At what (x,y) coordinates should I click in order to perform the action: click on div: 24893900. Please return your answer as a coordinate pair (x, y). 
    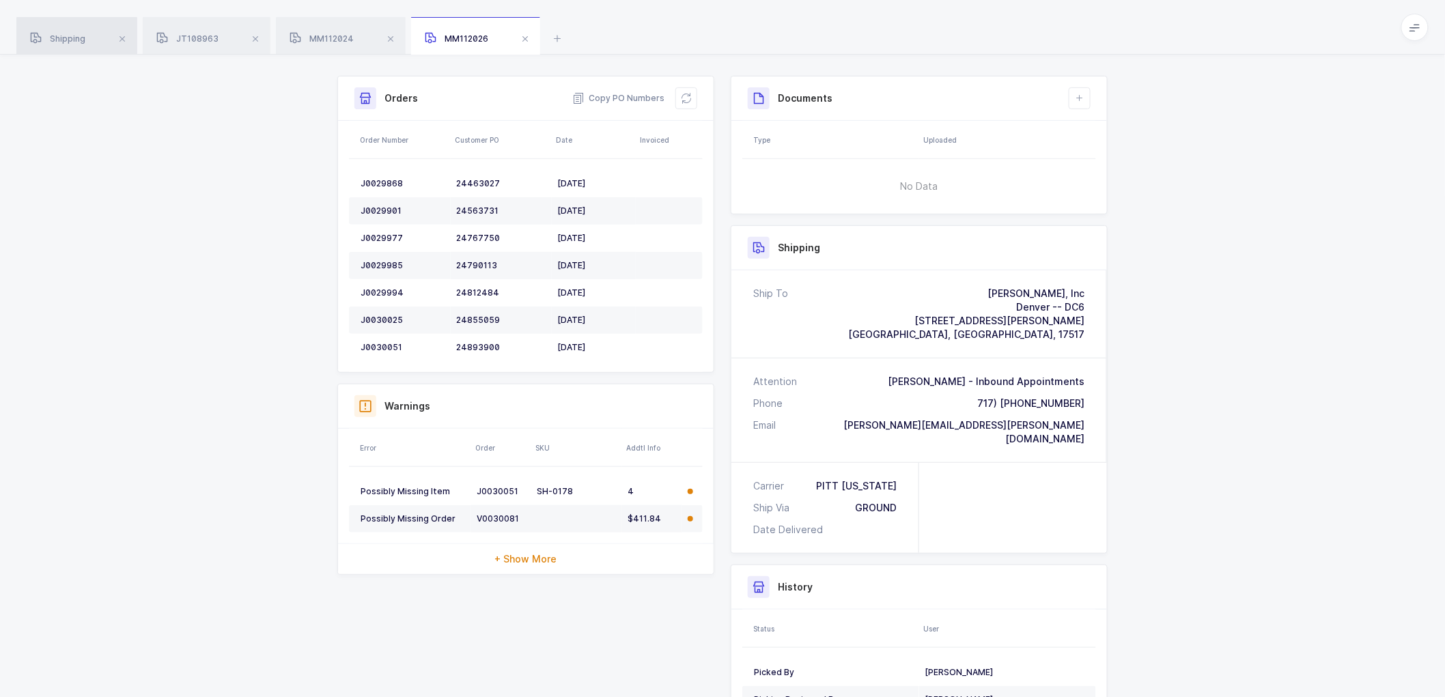
    Looking at the image, I should click on (501, 348).